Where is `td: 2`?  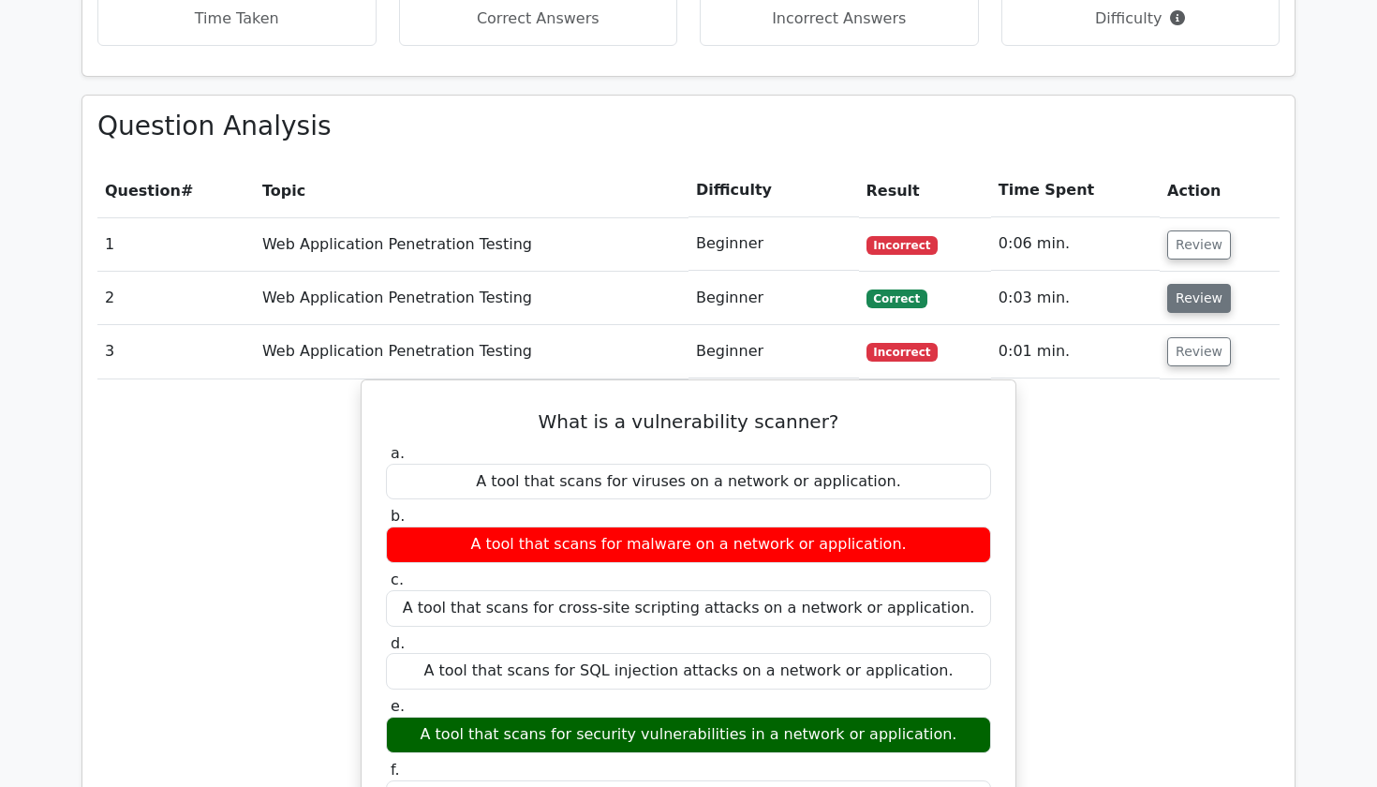 td: 2 is located at coordinates (176, 298).